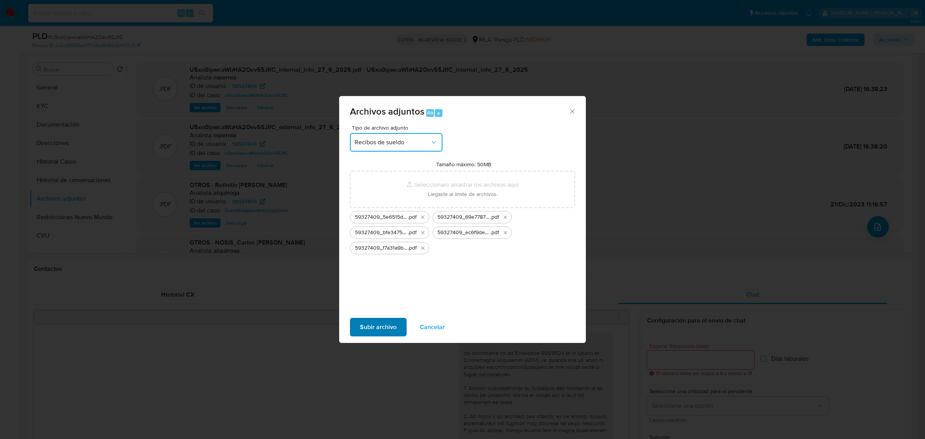 This screenshot has height=439, width=925. What do you see at coordinates (464, 164) in the screenshot?
I see `label: Tamaño máximo: 50MB` at bounding box center [464, 164].